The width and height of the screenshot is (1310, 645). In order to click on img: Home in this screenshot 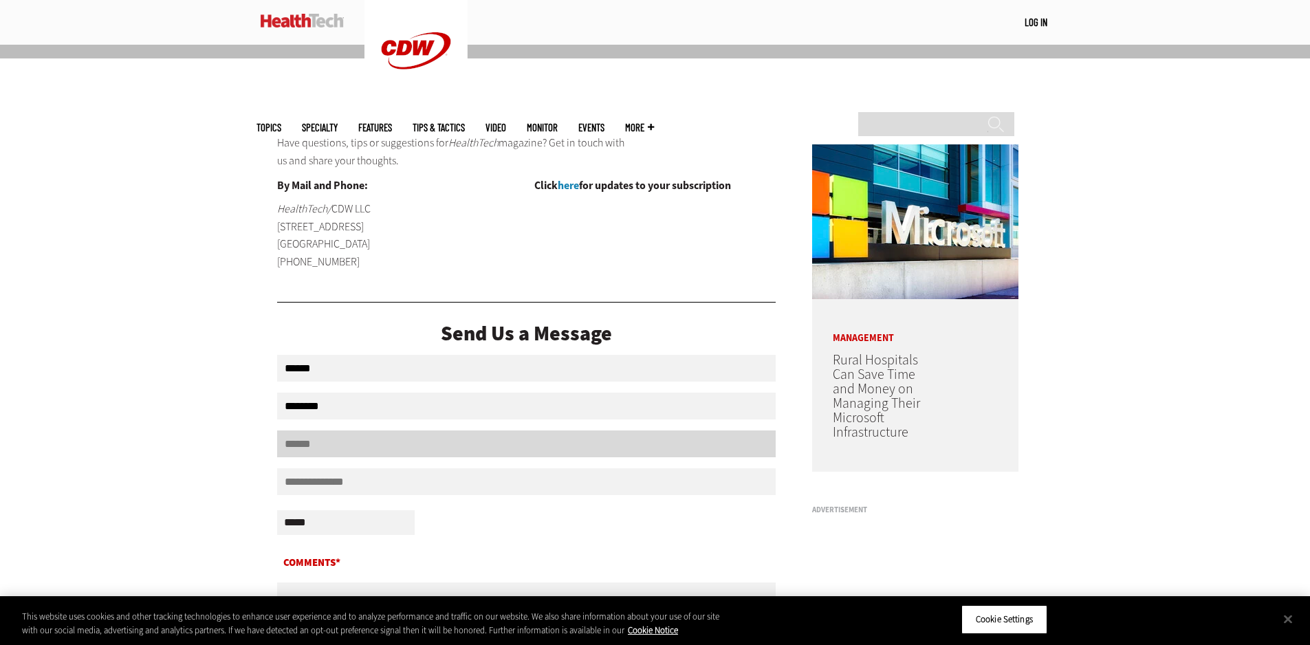, I will do `click(302, 21)`.